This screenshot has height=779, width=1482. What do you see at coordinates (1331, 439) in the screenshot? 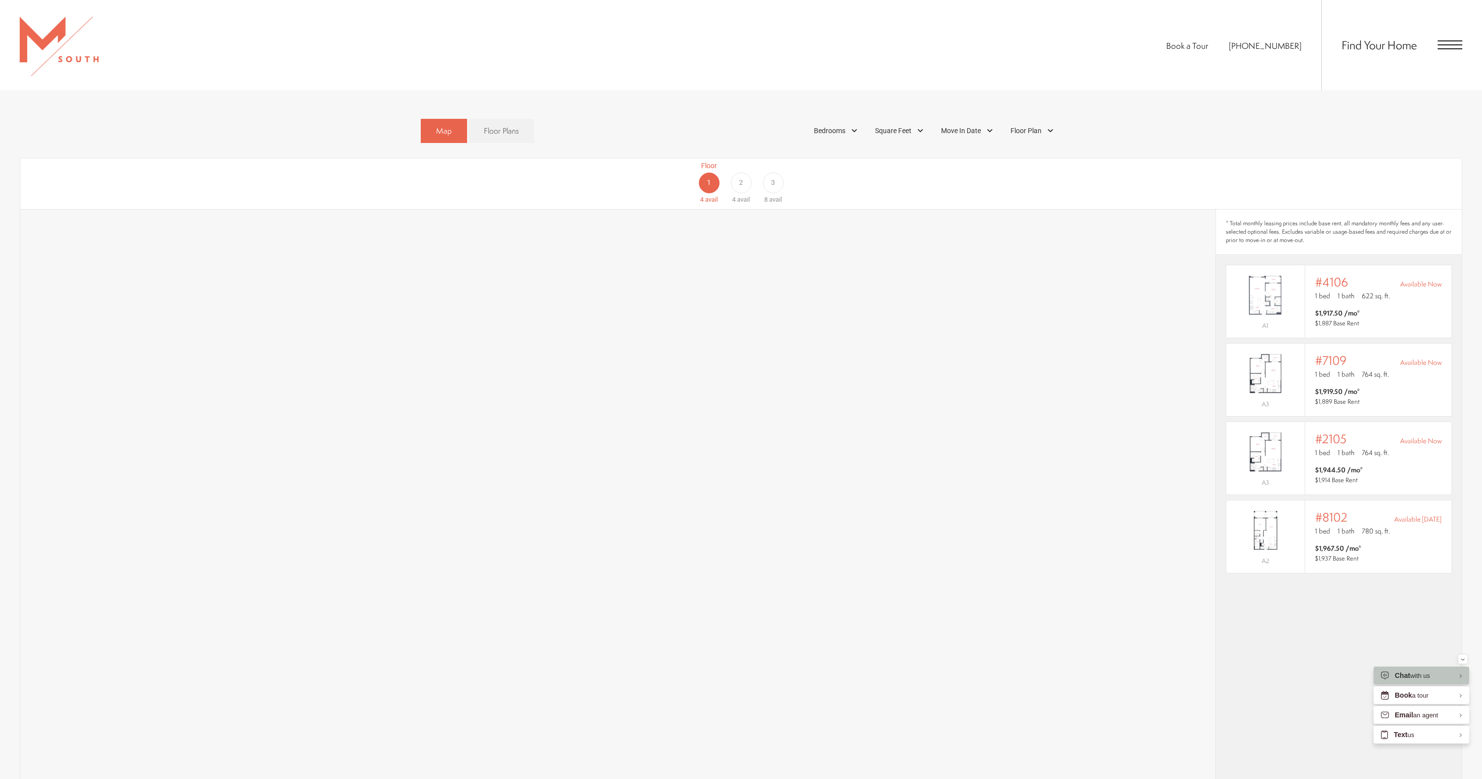
I see `span: #2105` at bounding box center [1331, 439].